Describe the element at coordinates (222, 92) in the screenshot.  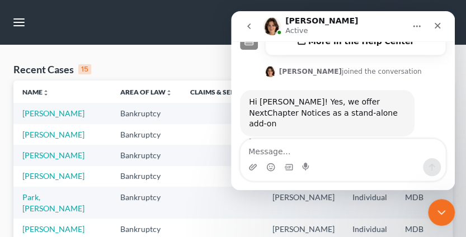
I see `th: Claims & Services` at that location.